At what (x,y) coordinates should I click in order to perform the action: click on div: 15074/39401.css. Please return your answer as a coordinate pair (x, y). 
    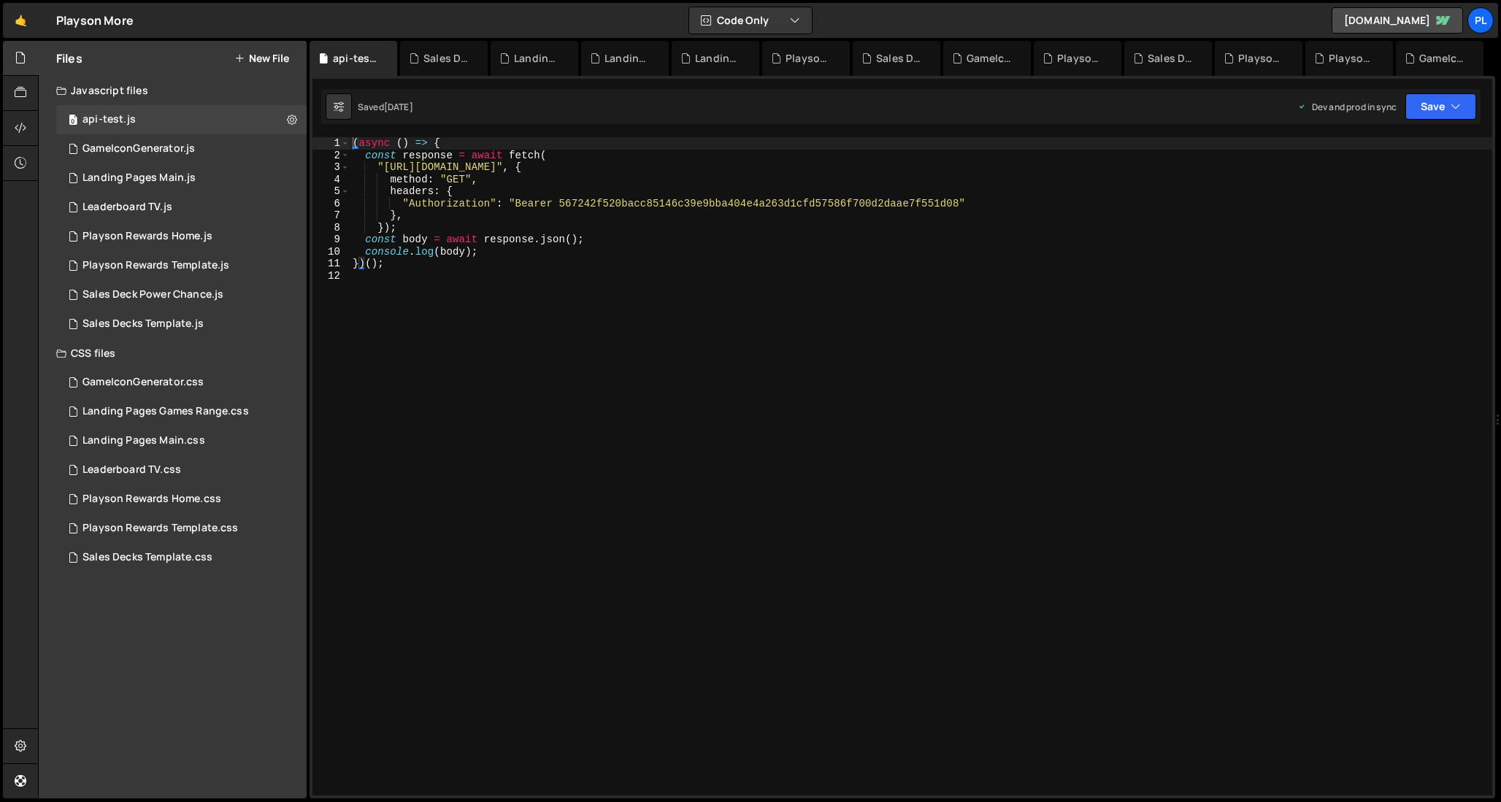
    Looking at the image, I should click on (181, 412).